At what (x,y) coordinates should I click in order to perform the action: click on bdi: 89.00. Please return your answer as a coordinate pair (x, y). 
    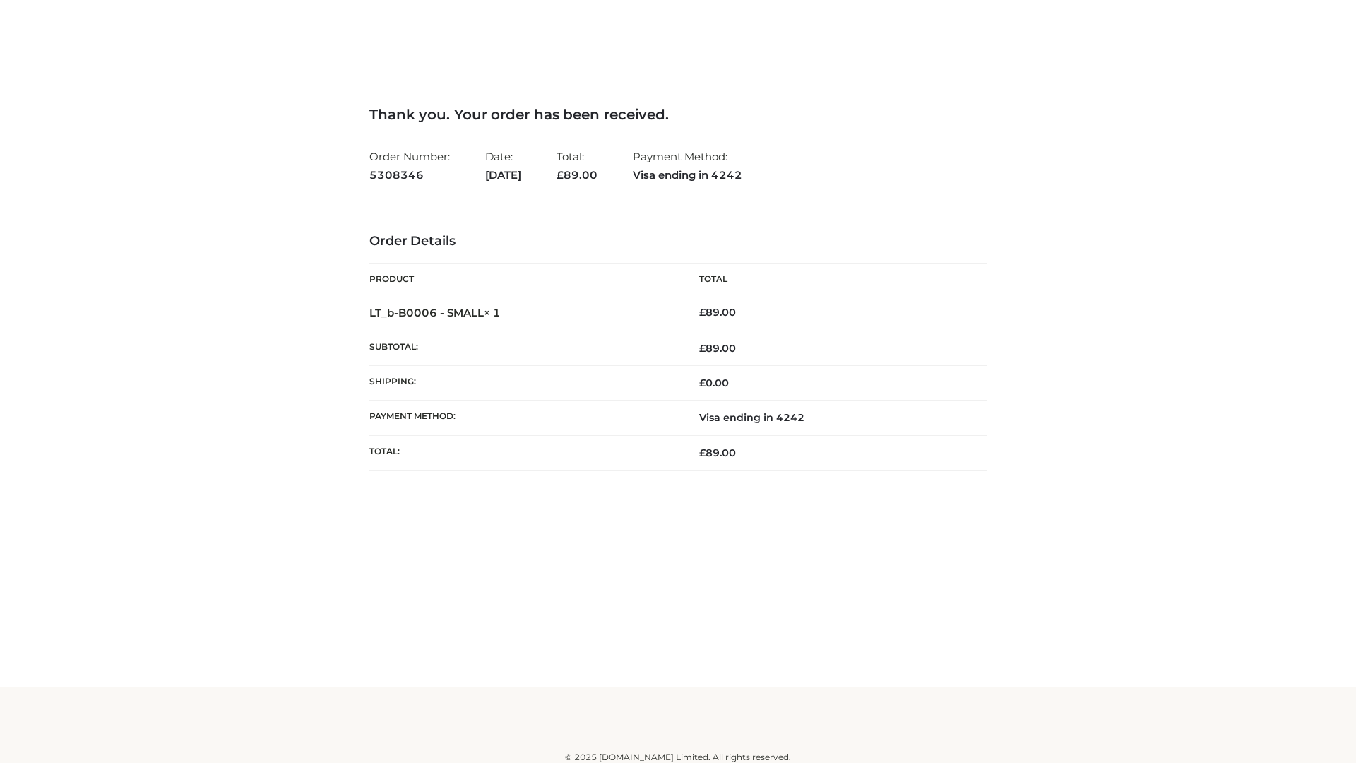
    Looking at the image, I should click on (718, 312).